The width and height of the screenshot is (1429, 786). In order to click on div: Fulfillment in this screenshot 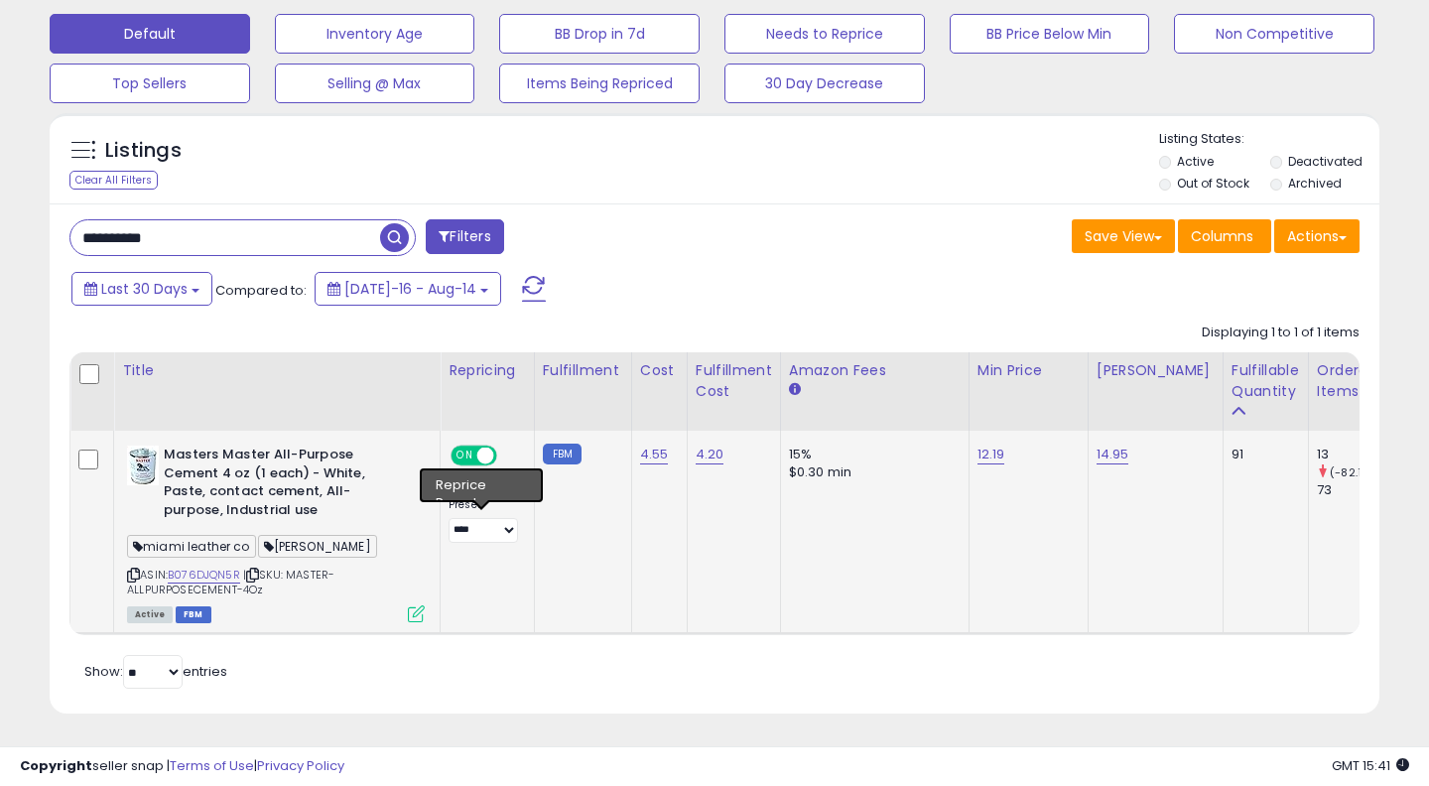, I will do `click(582, 370)`.